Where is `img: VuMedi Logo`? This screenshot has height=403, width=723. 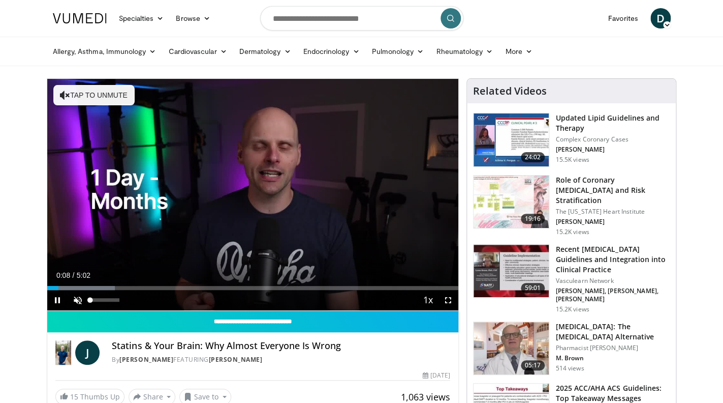 img: VuMedi Logo is located at coordinates (80, 18).